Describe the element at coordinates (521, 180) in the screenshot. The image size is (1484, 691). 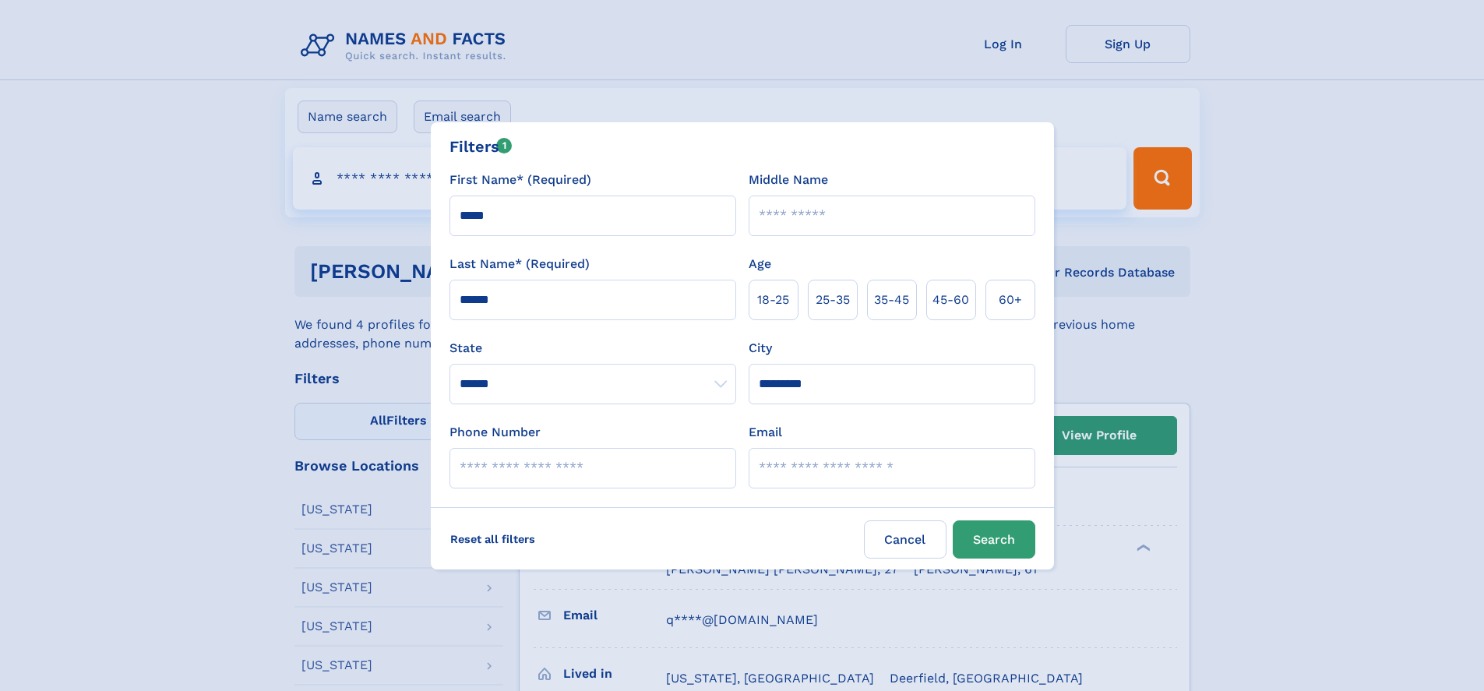
I see `label: First Name* (Required)` at that location.